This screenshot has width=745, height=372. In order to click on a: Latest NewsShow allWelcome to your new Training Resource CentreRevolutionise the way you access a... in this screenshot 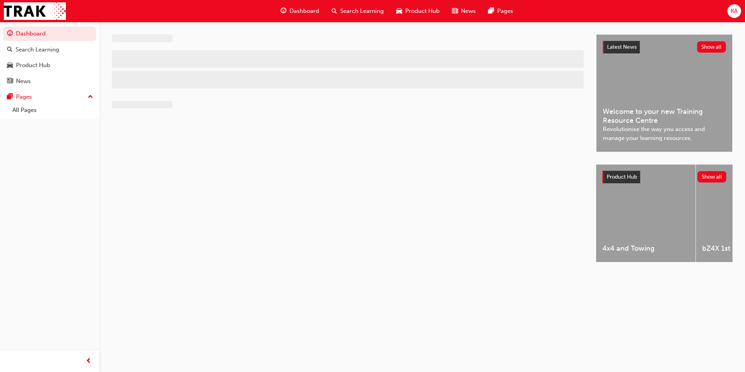, I will do `click(665, 93)`.